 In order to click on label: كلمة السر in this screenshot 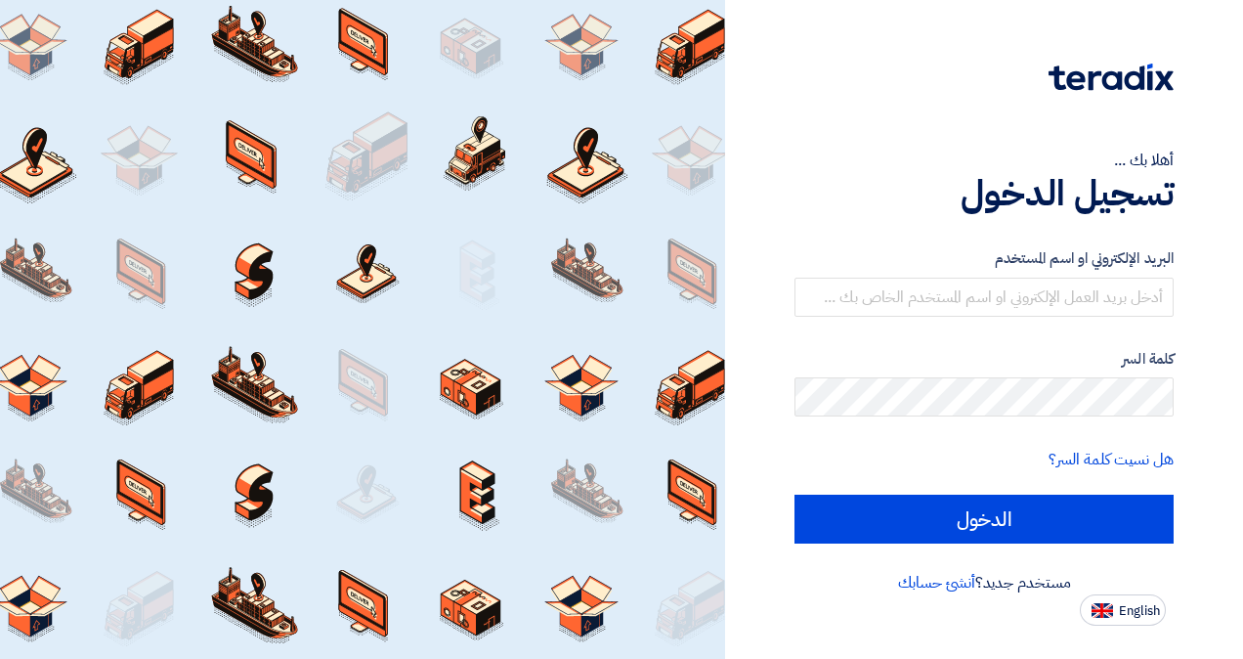, I will do `click(984, 359)`.